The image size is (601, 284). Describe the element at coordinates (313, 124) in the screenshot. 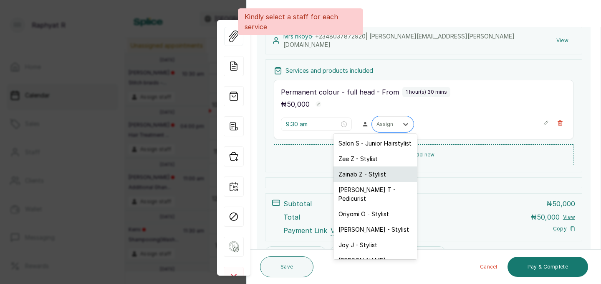

I see `input: Select time` at that location.